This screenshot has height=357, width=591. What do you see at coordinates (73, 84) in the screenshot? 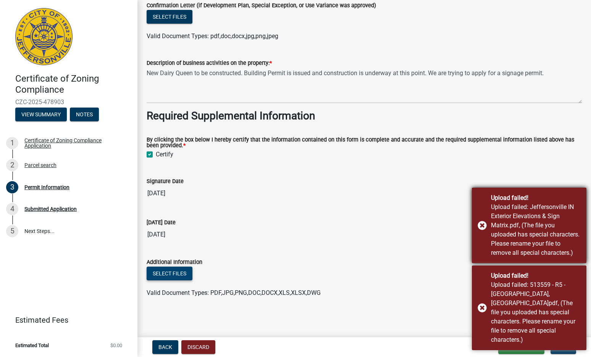
I see `h4: Certificate of Zoning Compliance` at bounding box center [73, 84].